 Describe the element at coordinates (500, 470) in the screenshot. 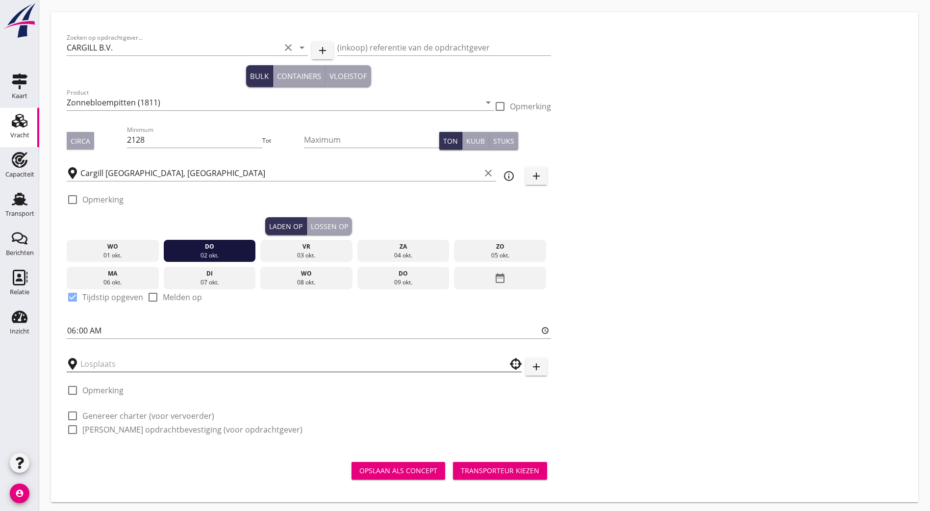

I see `div: Transporteur kiezen` at that location.